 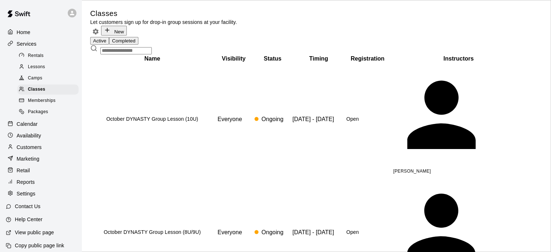 I want to click on p: Home, so click(x=24, y=32).